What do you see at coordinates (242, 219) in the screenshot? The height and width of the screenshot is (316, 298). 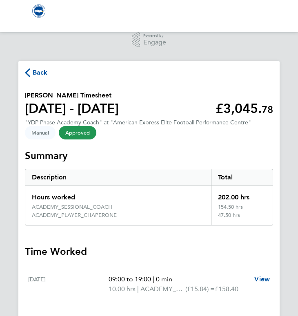 I see `div: 47.50 hrs` at bounding box center [242, 219].